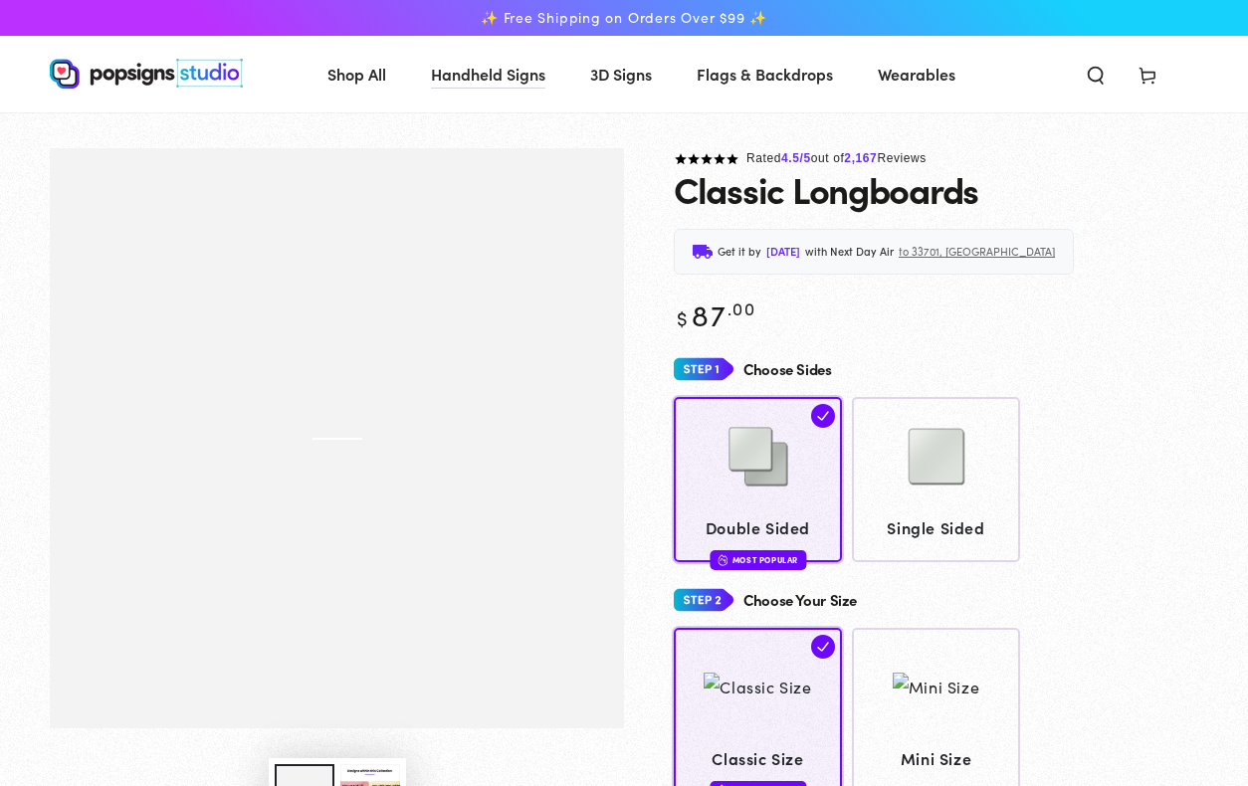  Describe the element at coordinates (764, 74) in the screenshot. I see `span: Flags & Backdrops` at that location.